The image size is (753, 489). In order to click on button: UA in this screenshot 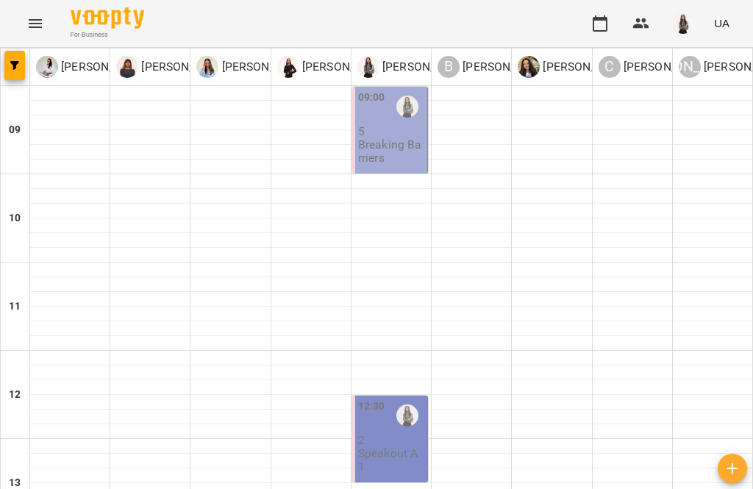, I will do `click(721, 23)`.